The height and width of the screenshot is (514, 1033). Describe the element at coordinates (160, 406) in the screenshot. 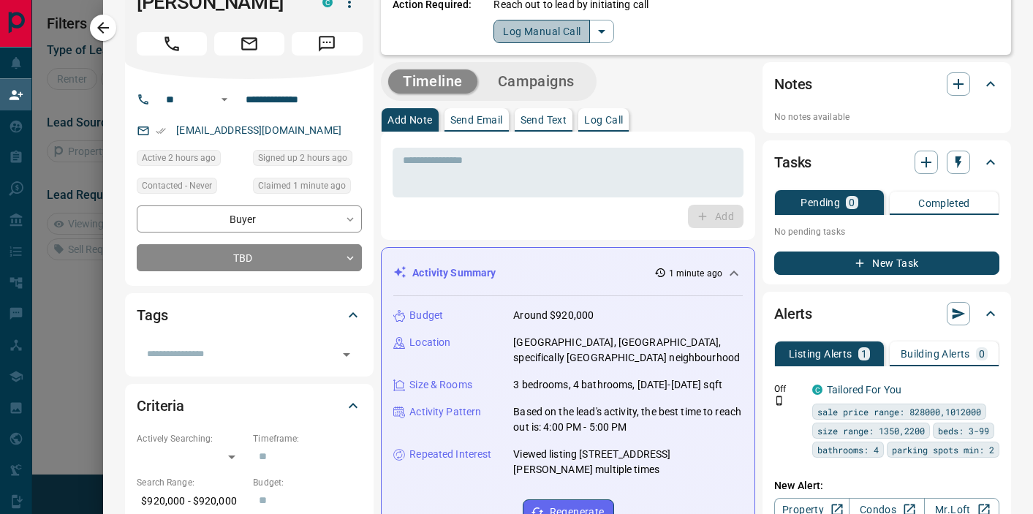

I see `h2: Criteria` at that location.